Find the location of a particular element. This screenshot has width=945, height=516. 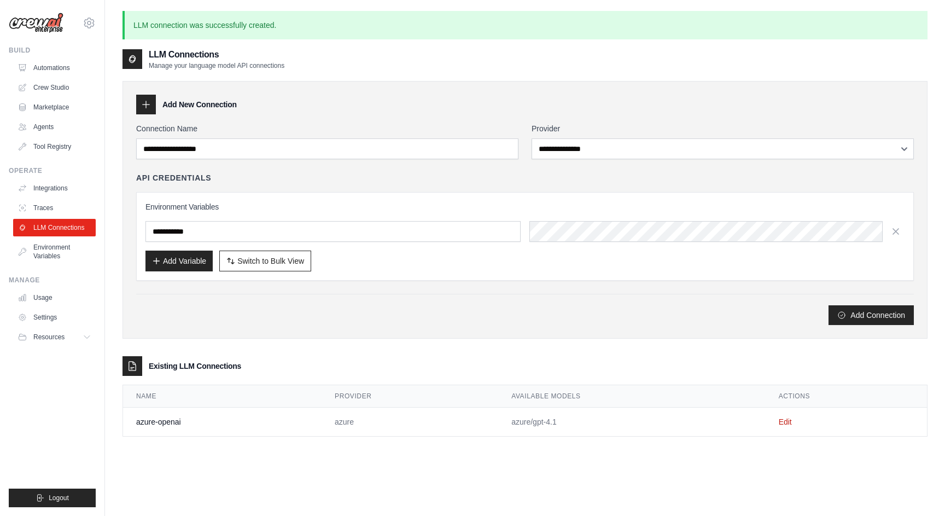

th: Name is located at coordinates (222, 396).